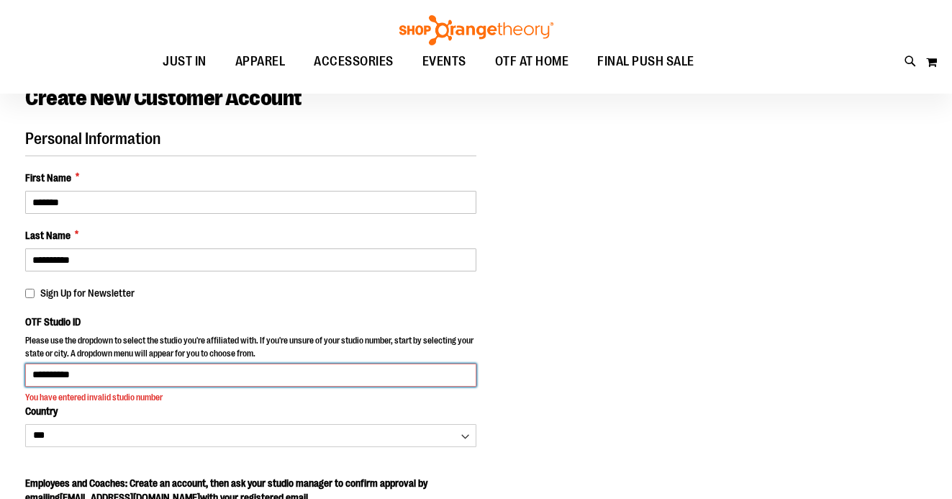  I want to click on span: OTF AT HOME, so click(532, 61).